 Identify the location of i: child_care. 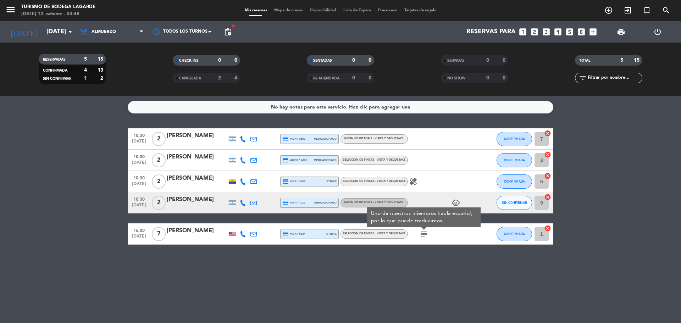
(456, 203).